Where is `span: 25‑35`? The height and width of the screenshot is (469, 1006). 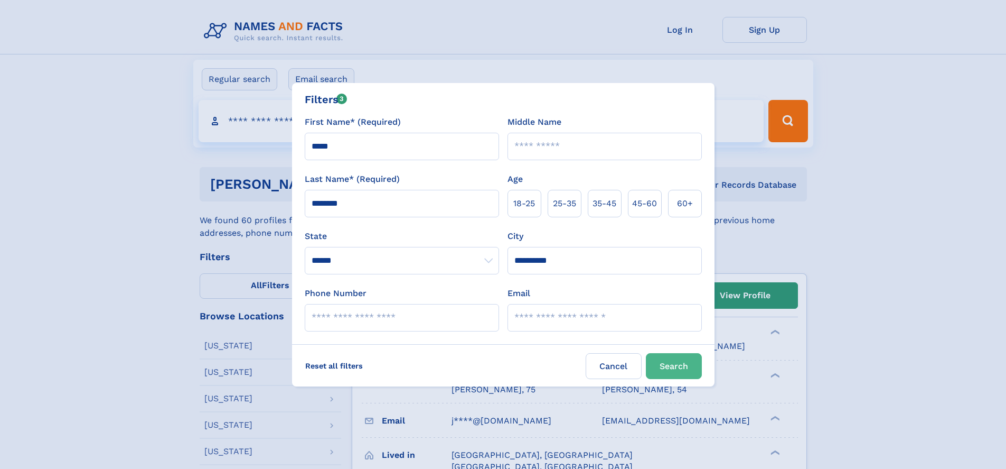
span: 25‑35 is located at coordinates (565, 203).